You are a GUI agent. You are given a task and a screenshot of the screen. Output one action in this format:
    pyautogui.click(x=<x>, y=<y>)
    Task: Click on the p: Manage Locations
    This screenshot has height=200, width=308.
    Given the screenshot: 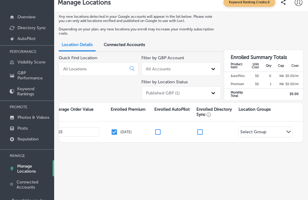 What is the action you would take?
    pyautogui.click(x=34, y=169)
    